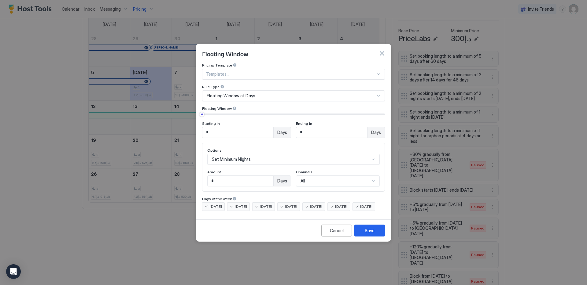 This screenshot has height=285, width=587. I want to click on span: Options, so click(214, 150).